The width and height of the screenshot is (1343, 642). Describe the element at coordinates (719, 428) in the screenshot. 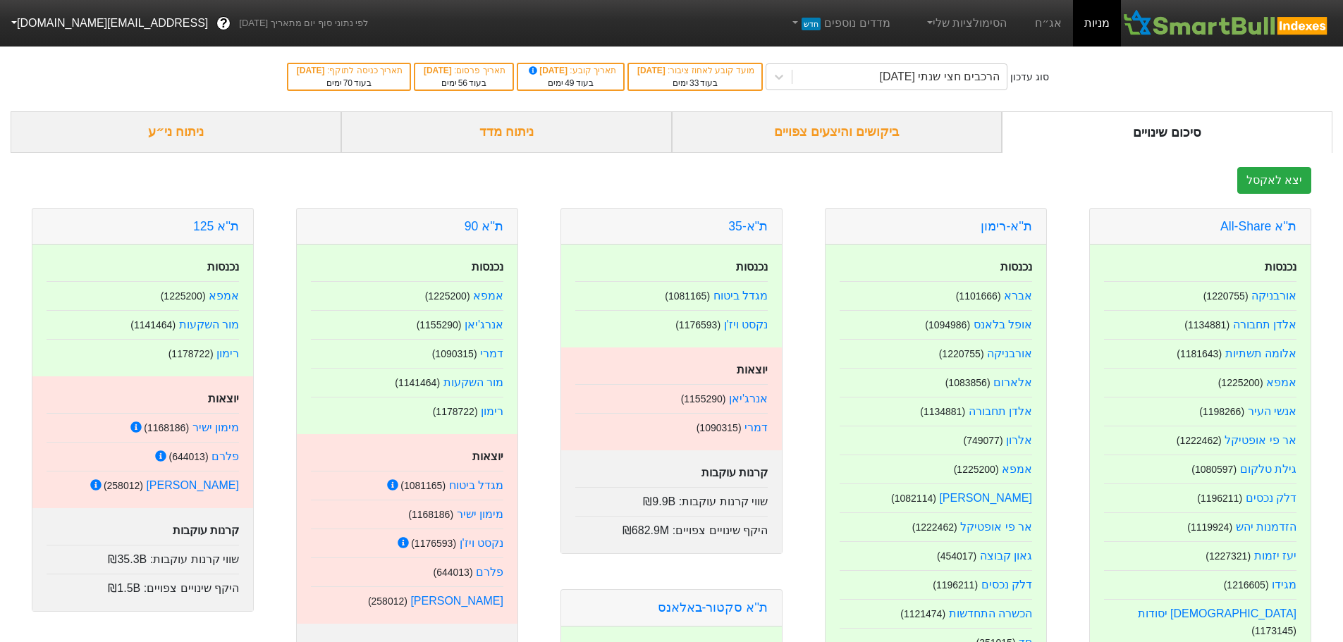

I see `small: ( 1090315 )` at that location.